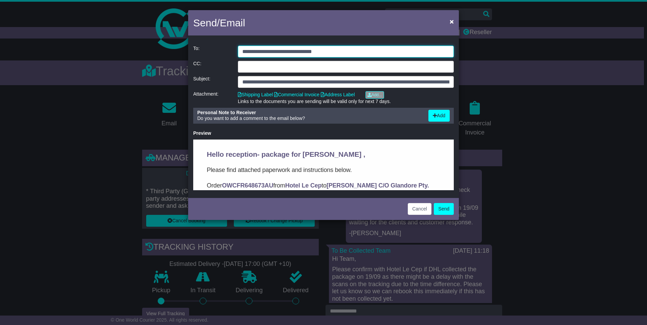 The image size is (647, 325). I want to click on div: Attachment:, so click(212, 98).